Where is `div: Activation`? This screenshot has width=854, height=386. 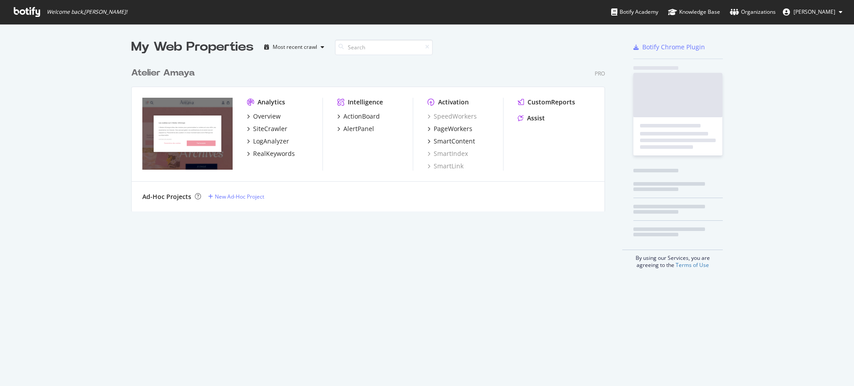
div: Activation is located at coordinates (453, 102).